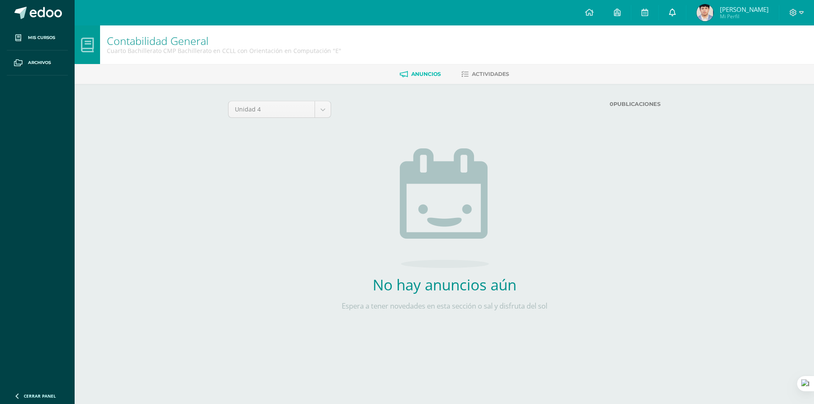 The image size is (814, 404). What do you see at coordinates (37, 63) in the screenshot?
I see `a: Archivos` at bounding box center [37, 63].